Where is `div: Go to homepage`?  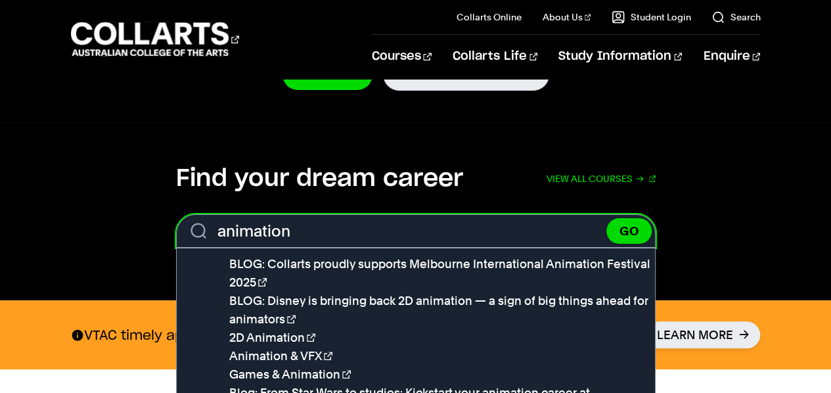 div: Go to homepage is located at coordinates (155, 39).